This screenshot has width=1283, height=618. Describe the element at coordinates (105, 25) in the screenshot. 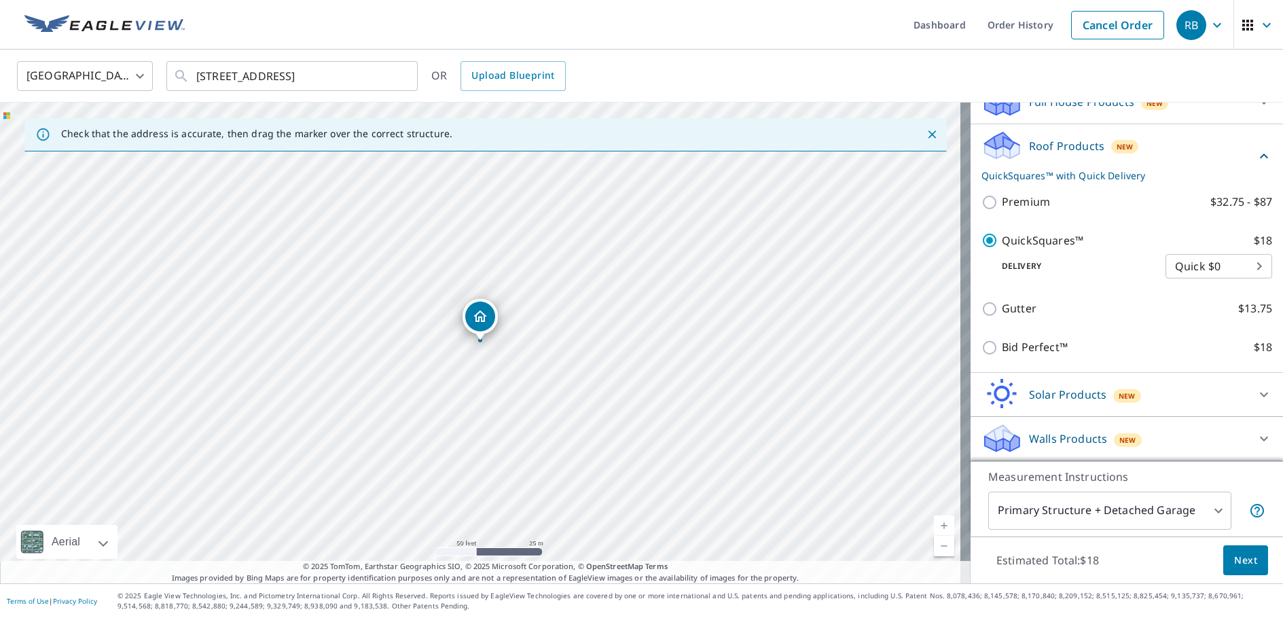

I see `img: EV Logo` at that location.